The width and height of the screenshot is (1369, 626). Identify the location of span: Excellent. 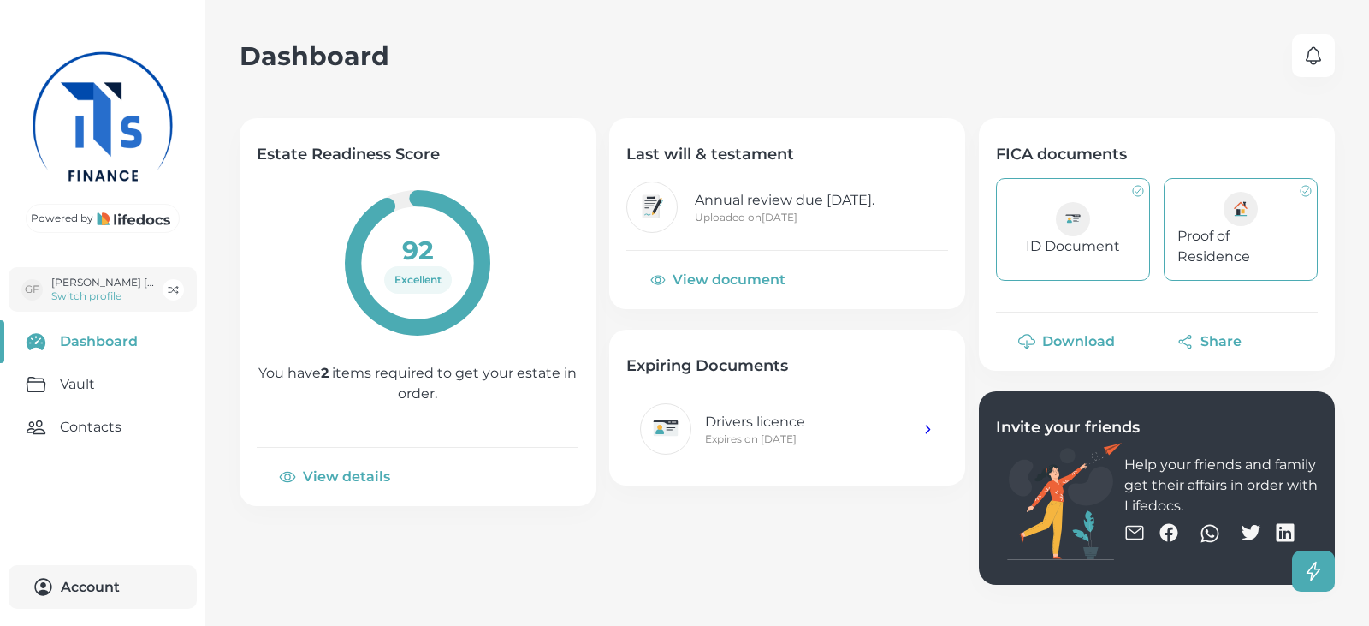
(418, 280).